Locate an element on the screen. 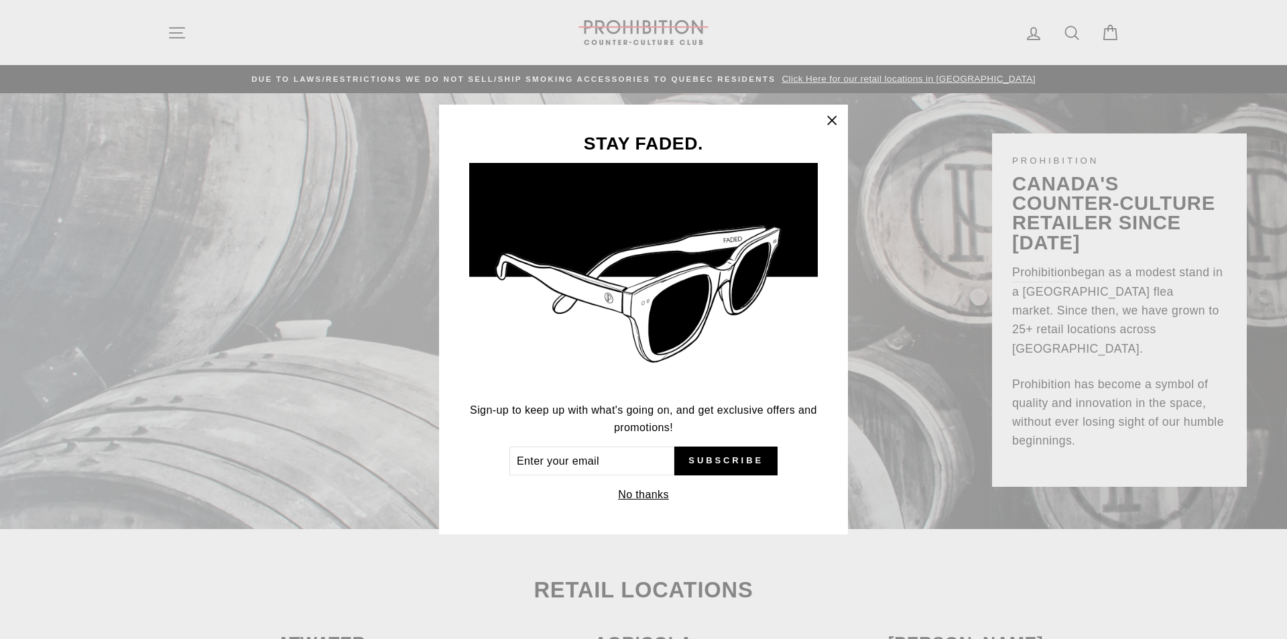 The height and width of the screenshot is (639, 1287). input: Enter your email is located at coordinates (592, 461).